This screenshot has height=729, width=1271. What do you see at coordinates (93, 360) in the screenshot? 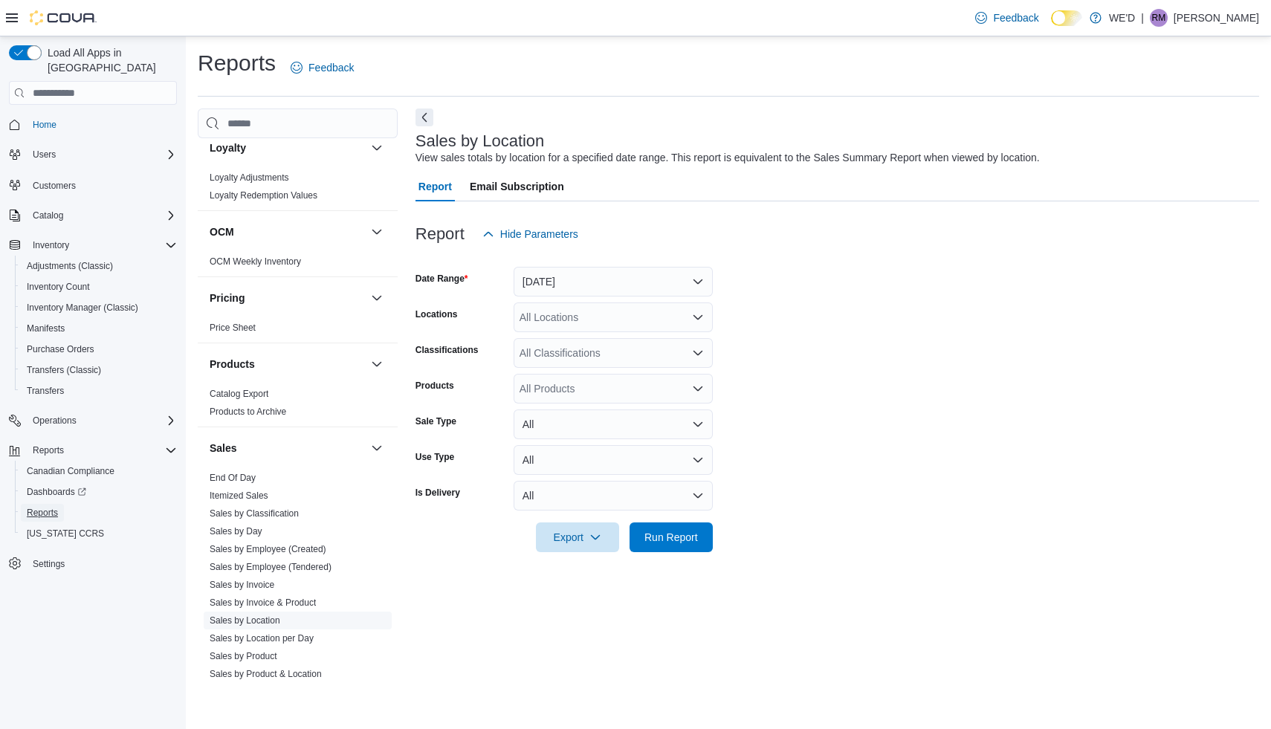
I see `nav: Complex example` at bounding box center [93, 360].